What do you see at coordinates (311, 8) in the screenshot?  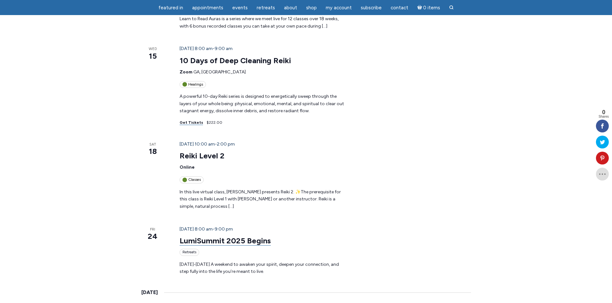 I see `span: Shop` at bounding box center [311, 8].